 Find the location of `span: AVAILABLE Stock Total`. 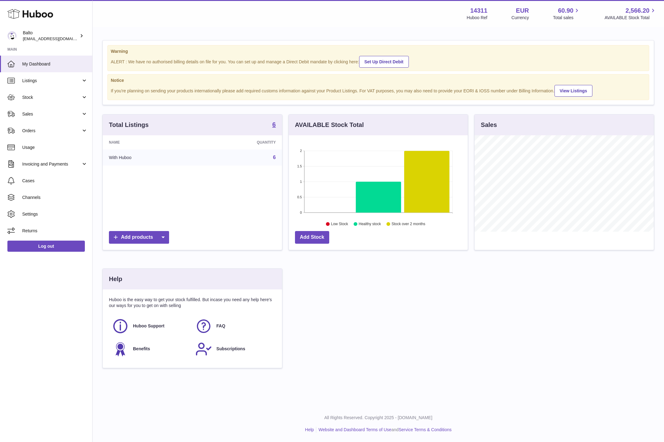

span: AVAILABLE Stock Total is located at coordinates (630, 18).